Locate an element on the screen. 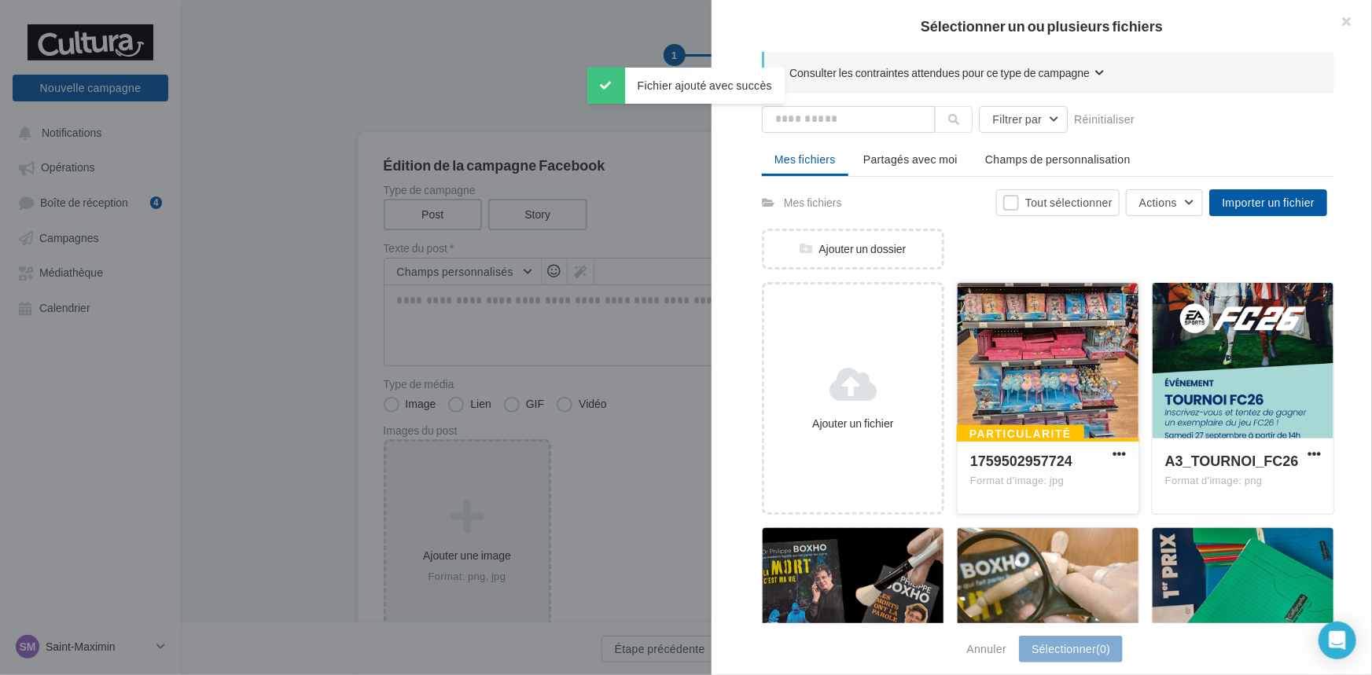  span: Champs de personnalisation is located at coordinates (1058, 159).